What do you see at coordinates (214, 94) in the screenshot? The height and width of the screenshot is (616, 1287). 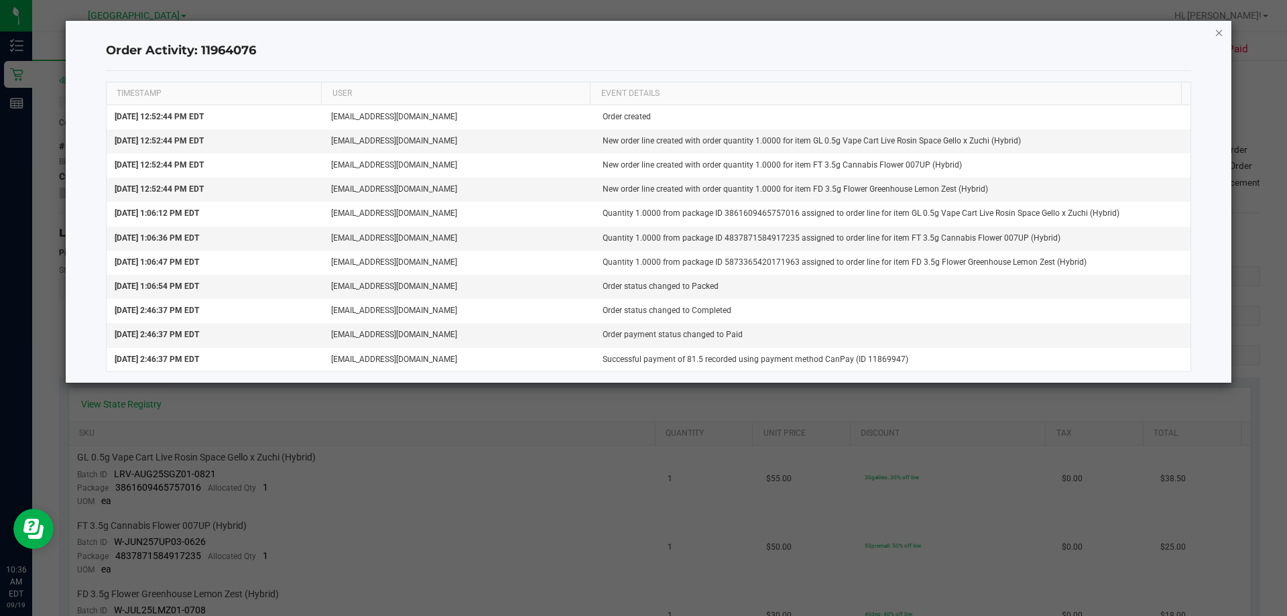 I see `th: TIMESTAMP` at bounding box center [214, 94].